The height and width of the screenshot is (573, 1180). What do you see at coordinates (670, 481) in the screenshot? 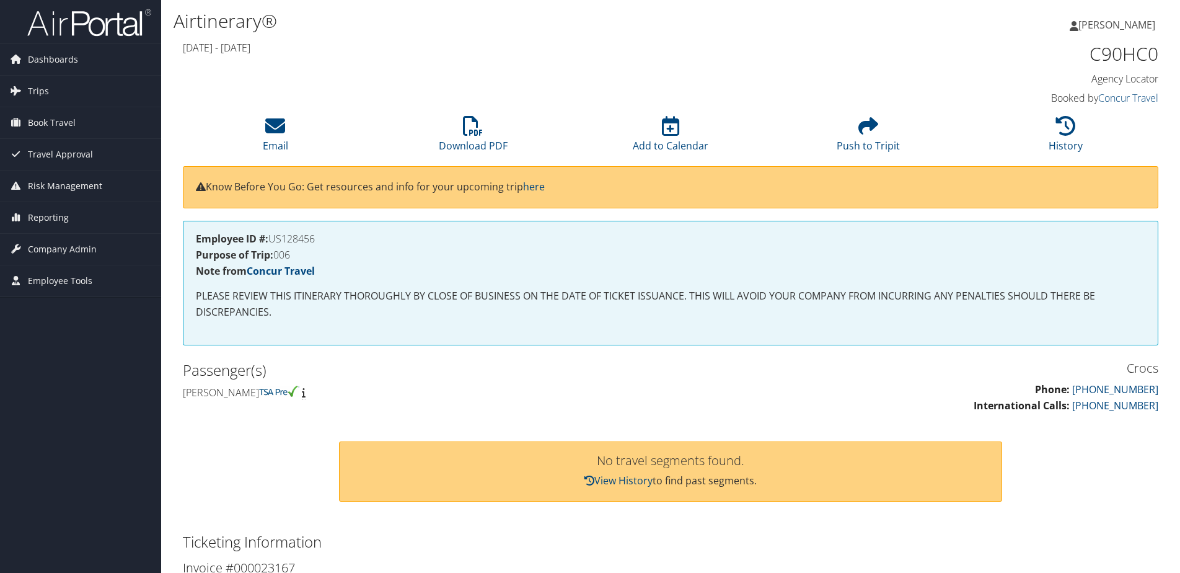
I see `p: to find past segments.` at bounding box center [670, 481].